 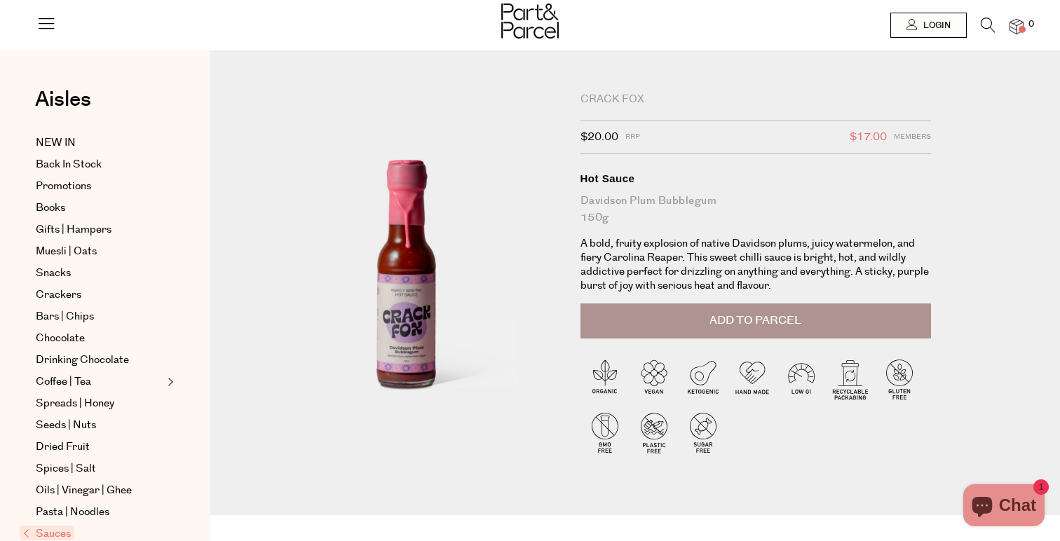 I want to click on img: P_P-ICONS-Live_Bec_V11_Handmade.svg, so click(x=752, y=379).